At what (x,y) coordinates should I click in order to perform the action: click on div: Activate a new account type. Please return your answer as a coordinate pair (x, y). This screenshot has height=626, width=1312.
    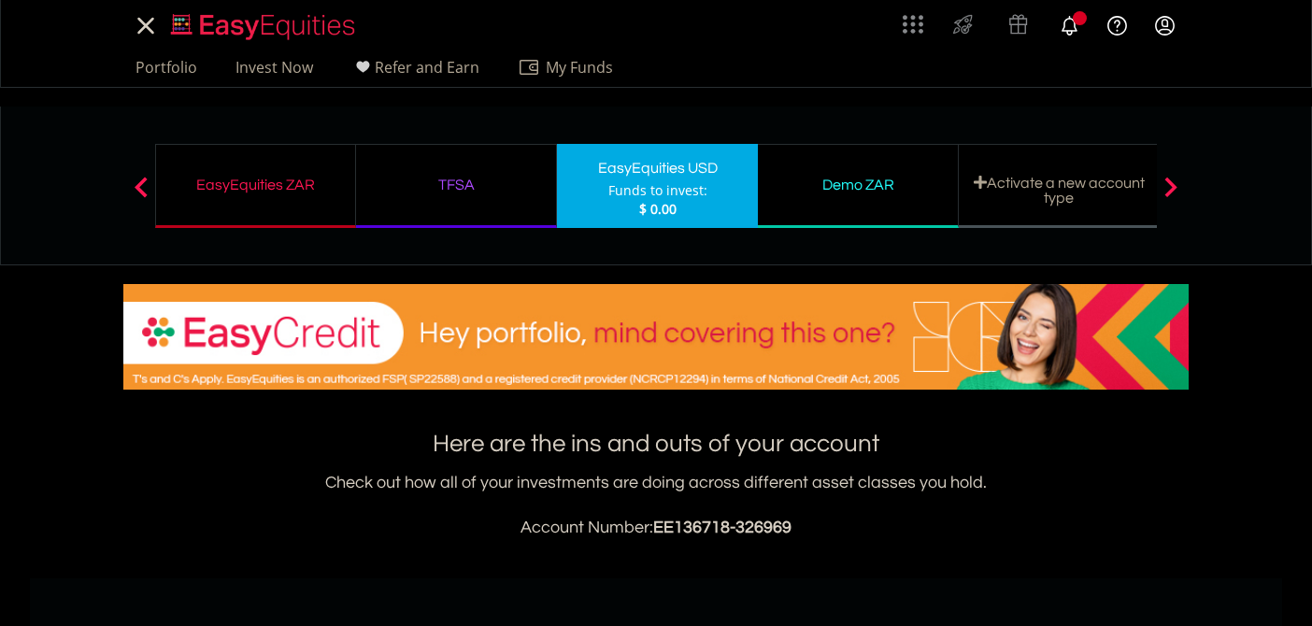
    Looking at the image, I should click on (1059, 190).